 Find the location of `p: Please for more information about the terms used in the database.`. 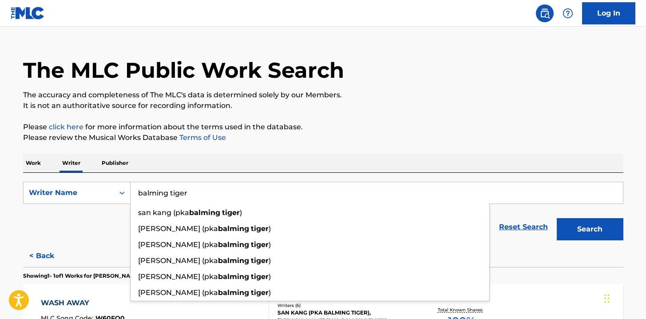

p: Please for more information about the terms used in the database. is located at coordinates (323, 127).